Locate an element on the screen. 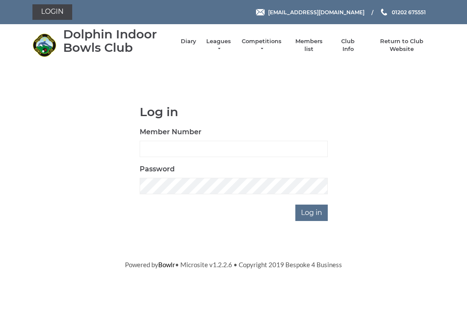 This screenshot has width=467, height=322. div: Dolphin Indoor Bowls Club is located at coordinates (118, 41).